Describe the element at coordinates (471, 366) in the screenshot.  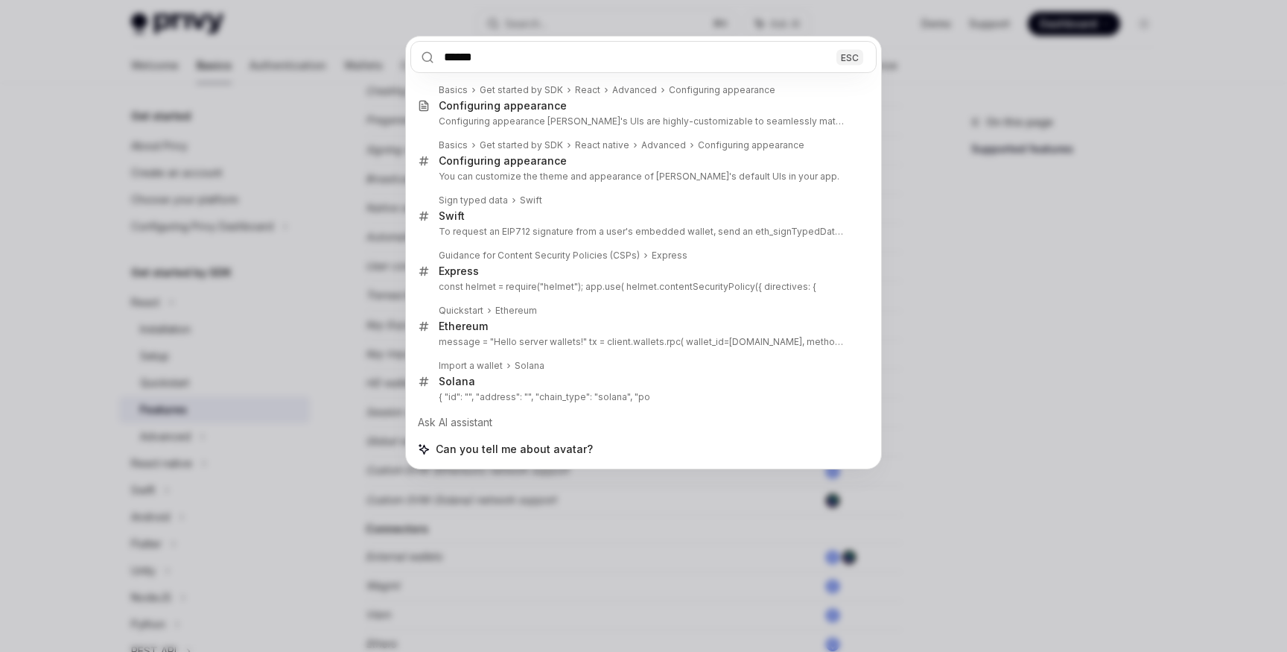
I see `div: Import a wallet` at that location.